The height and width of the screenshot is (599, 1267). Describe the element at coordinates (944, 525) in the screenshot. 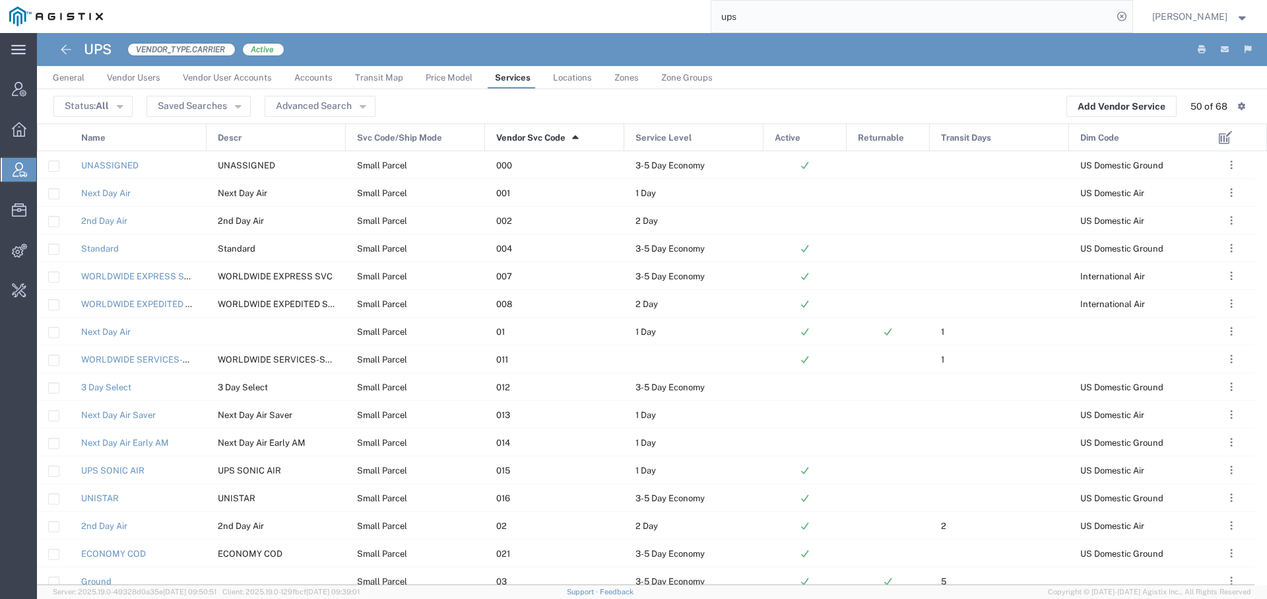

I see `span: 2` at that location.